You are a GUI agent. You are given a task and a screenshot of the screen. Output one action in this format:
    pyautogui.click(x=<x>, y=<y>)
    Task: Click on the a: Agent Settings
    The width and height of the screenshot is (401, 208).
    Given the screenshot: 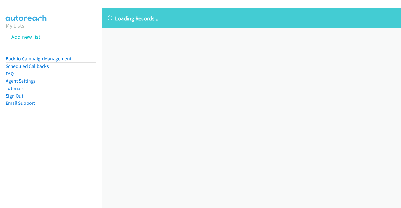 What is the action you would take?
    pyautogui.click(x=21, y=81)
    